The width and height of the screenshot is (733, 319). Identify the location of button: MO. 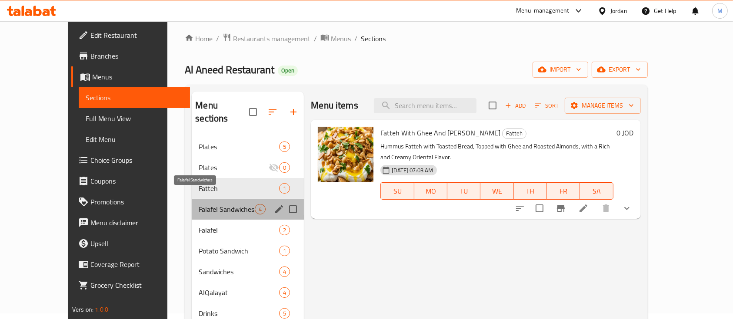
(431, 191).